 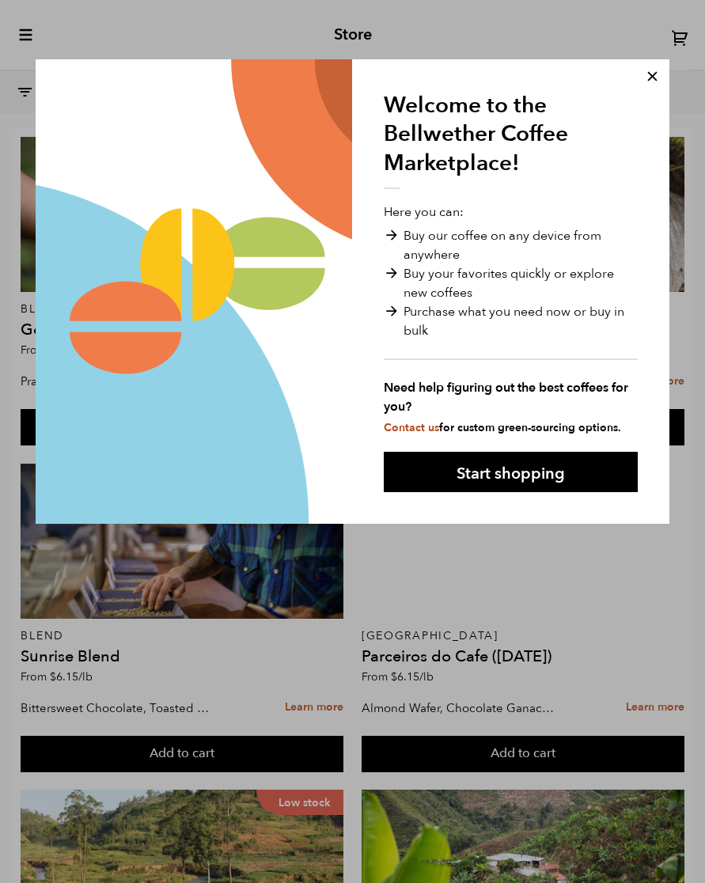 I want to click on h1: Welcome to the Bellwether Coffee Marketplace!, so click(x=491, y=140).